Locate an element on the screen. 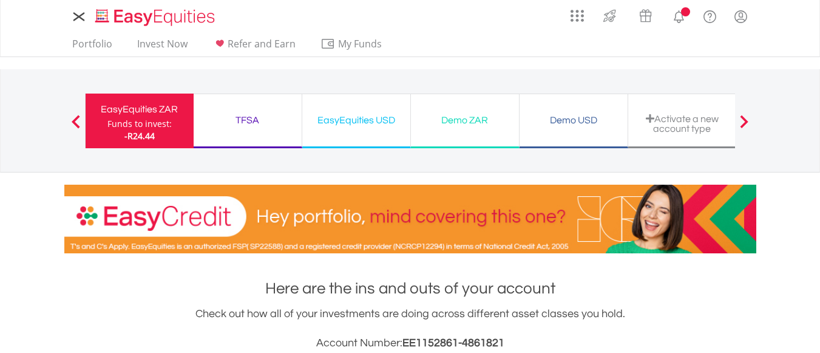  a: Vouchers is located at coordinates (646, 14).